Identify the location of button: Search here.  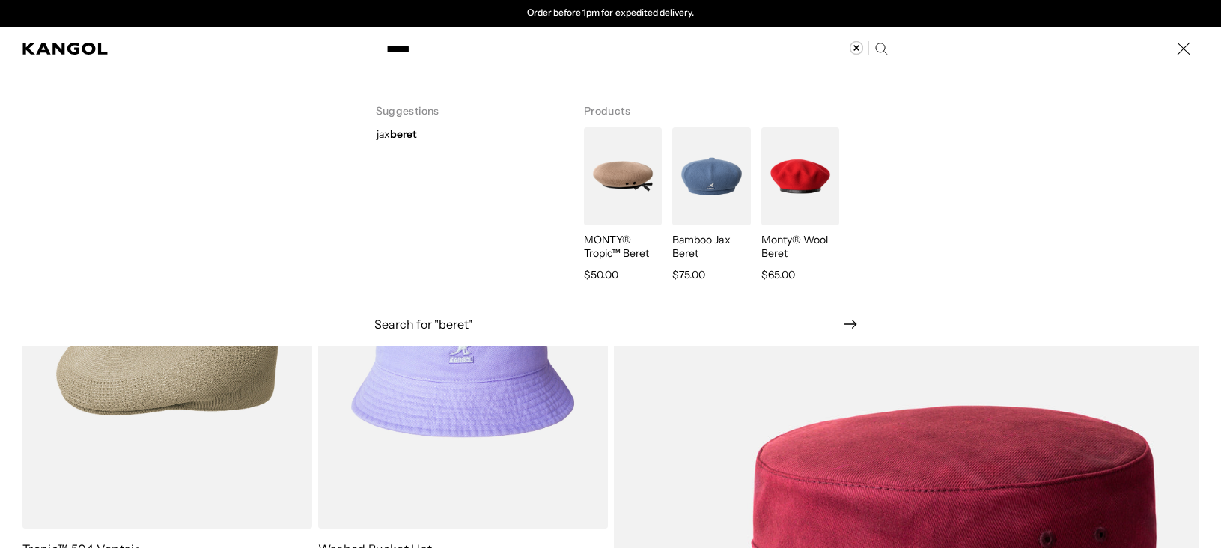
(881, 49).